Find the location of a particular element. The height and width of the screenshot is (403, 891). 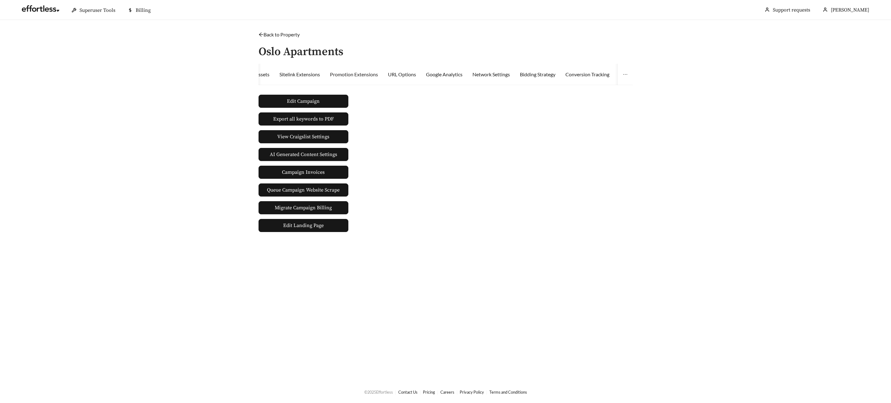

a: Support requests is located at coordinates (791, 10).